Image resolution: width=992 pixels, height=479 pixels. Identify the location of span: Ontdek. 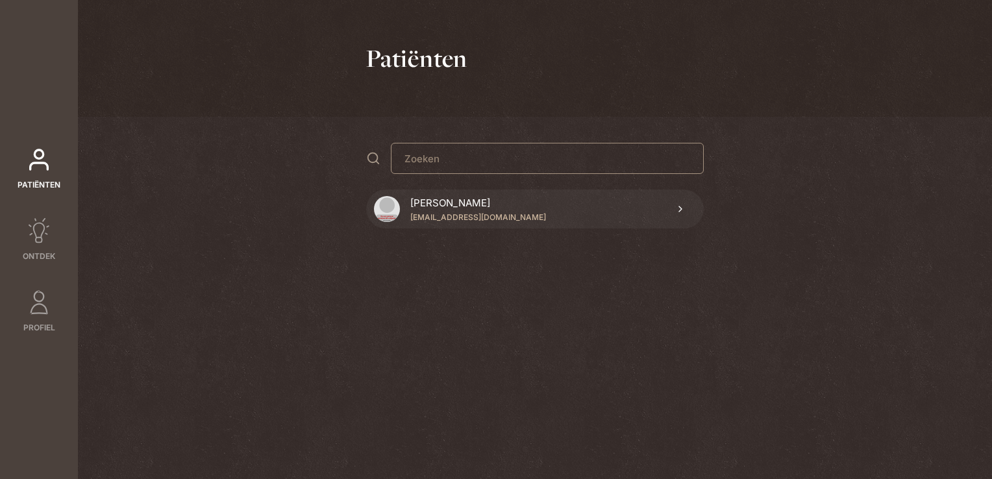
(39, 256).